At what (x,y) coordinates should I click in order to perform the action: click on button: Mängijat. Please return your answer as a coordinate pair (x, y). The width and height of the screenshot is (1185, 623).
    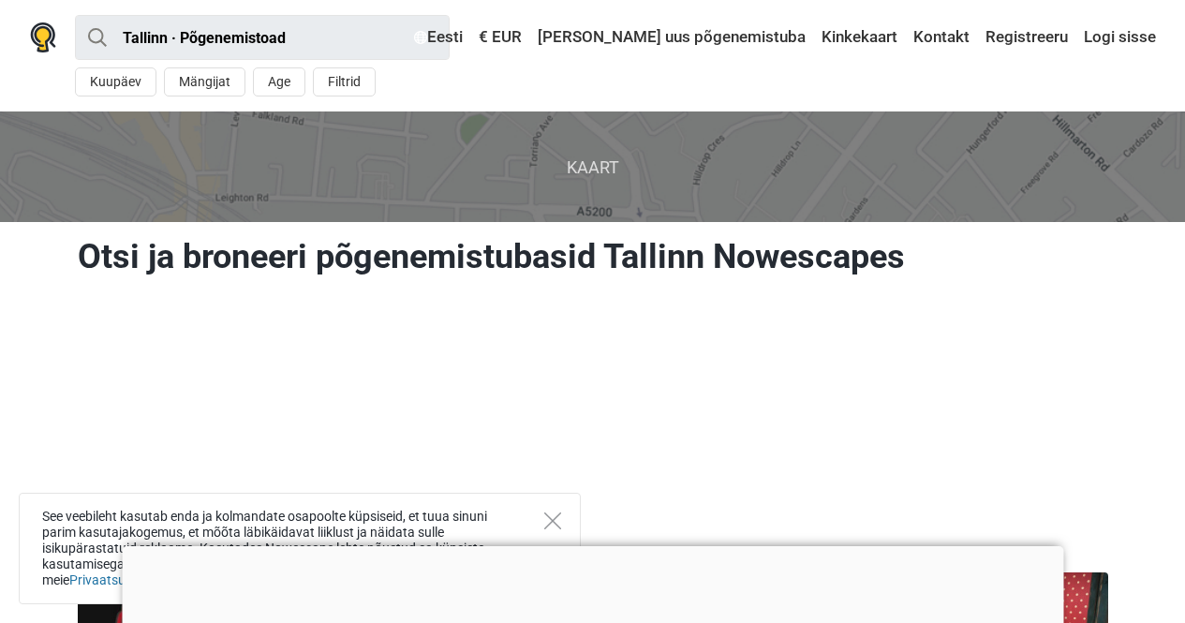
    Looking at the image, I should click on (204, 82).